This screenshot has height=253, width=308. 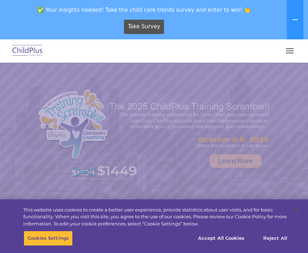 What do you see at coordinates (28, 51) in the screenshot?
I see `img: ChildPlus by Procare Solutions` at bounding box center [28, 51].